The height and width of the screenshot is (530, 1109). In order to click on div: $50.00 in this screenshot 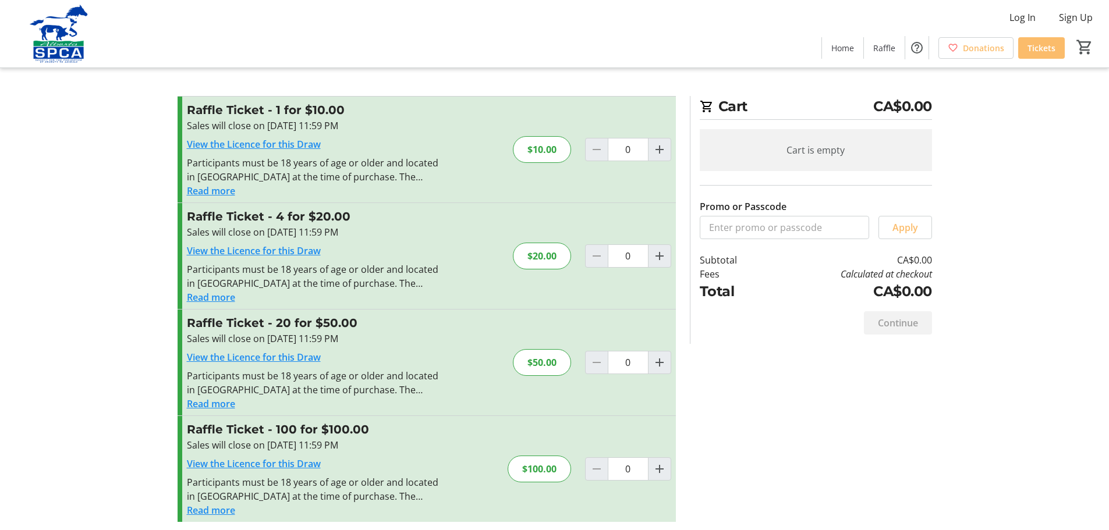, I will do `click(542, 363)`.